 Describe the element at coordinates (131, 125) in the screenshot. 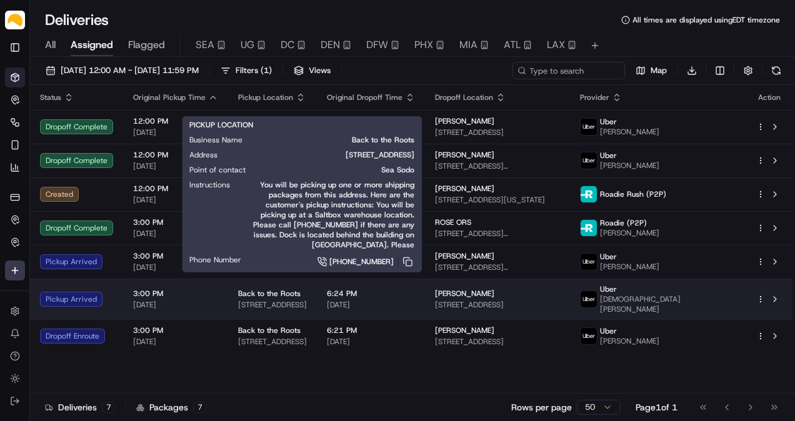

I see `div: Start new chat` at that location.